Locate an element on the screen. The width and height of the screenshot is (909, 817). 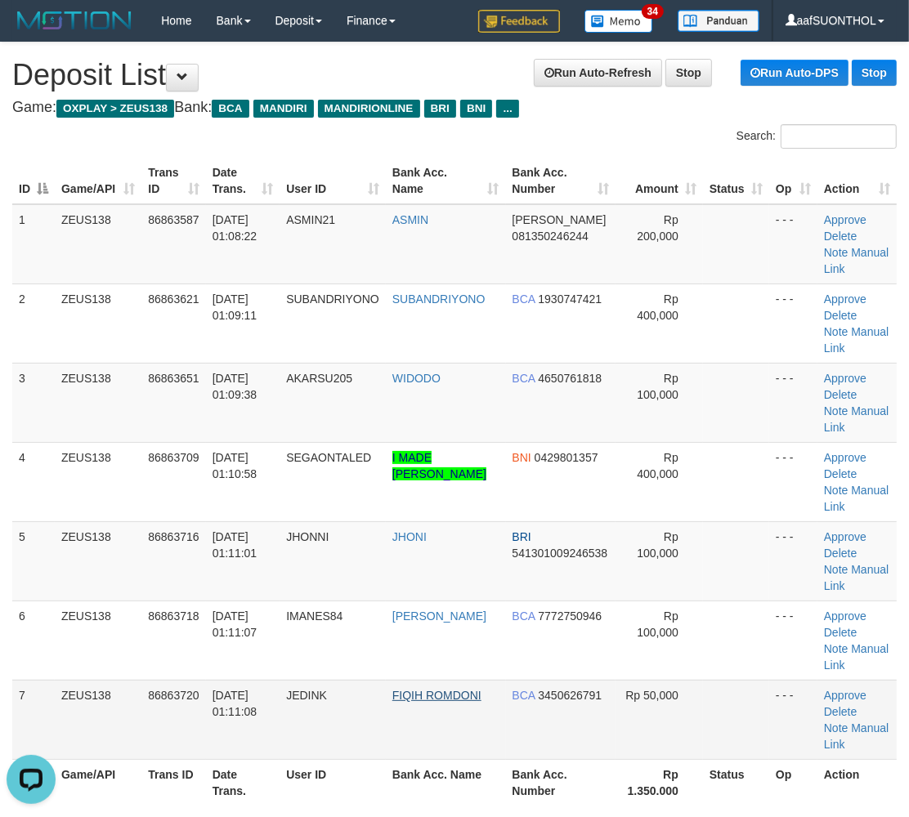
a: Run Auto-DPS is located at coordinates (794, 73).